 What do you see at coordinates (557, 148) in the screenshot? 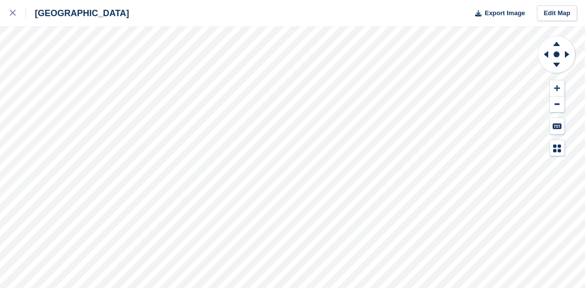
I see `button: Map Legend` at bounding box center [557, 148].